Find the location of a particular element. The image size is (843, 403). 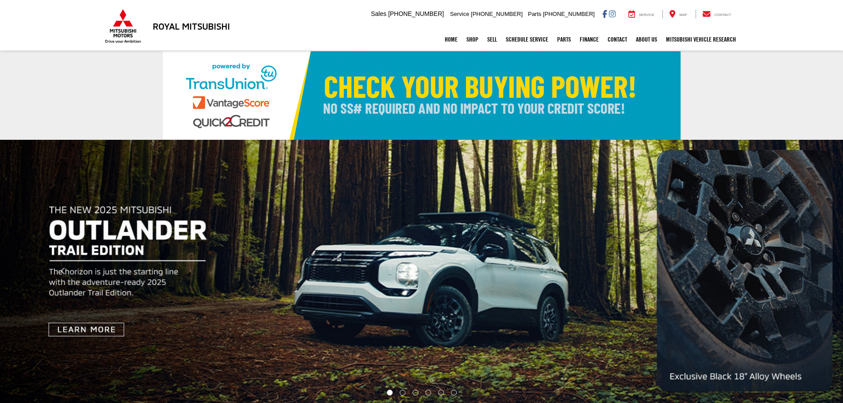

a: Parts: Opens in a new tab is located at coordinates (564, 39).